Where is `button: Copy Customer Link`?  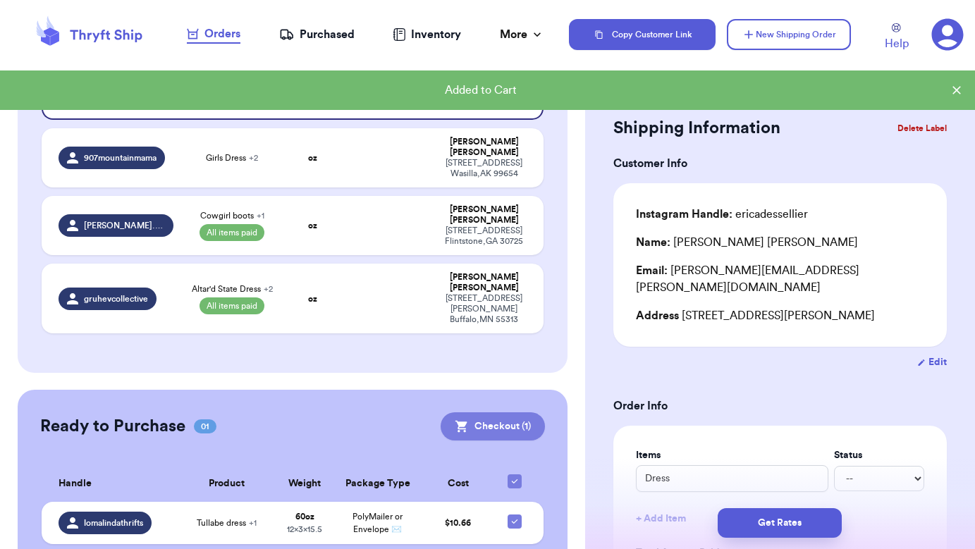
button: Copy Customer Link is located at coordinates (642, 35).